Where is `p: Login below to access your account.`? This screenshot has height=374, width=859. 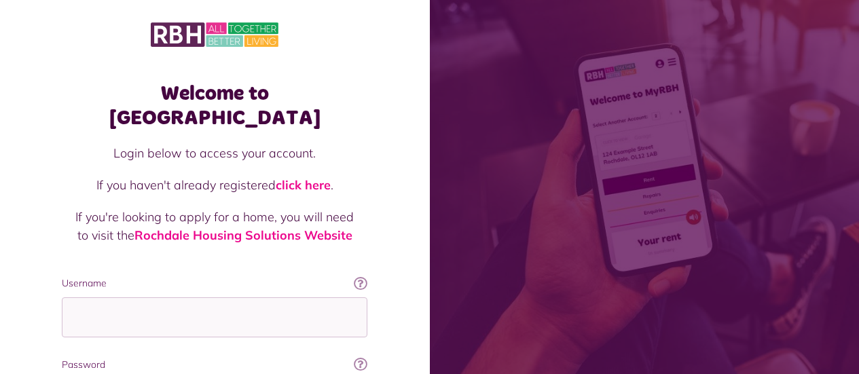 p: Login below to access your account. is located at coordinates (214, 153).